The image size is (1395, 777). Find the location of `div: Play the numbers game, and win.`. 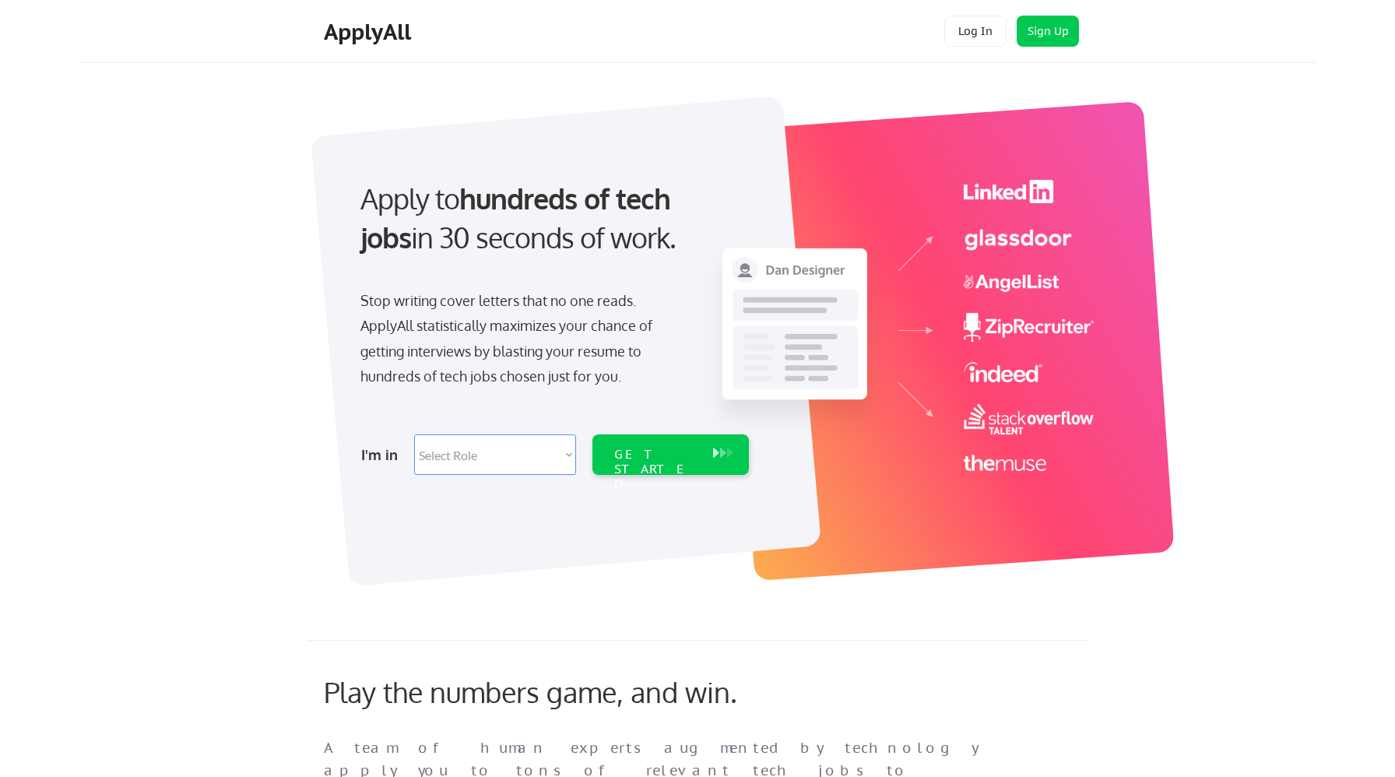

div: Play the numbers game, and win. is located at coordinates (565, 691).